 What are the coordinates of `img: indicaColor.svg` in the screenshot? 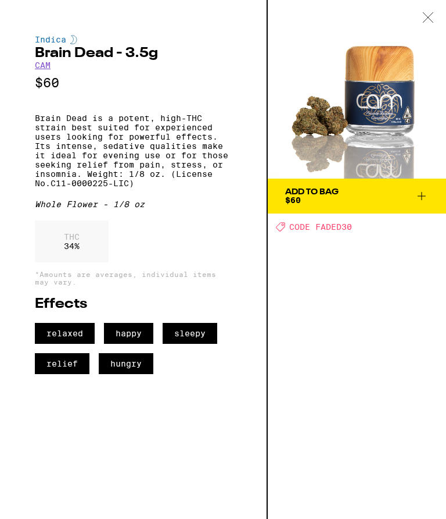 It's located at (74, 40).